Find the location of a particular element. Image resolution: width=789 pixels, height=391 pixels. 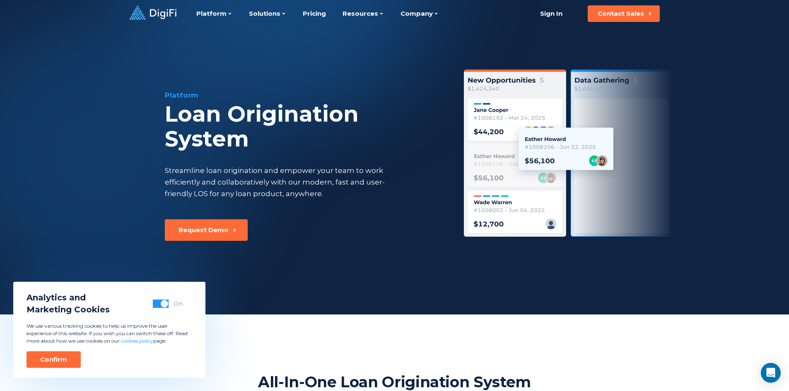

div: Request Demo is located at coordinates (203, 230).